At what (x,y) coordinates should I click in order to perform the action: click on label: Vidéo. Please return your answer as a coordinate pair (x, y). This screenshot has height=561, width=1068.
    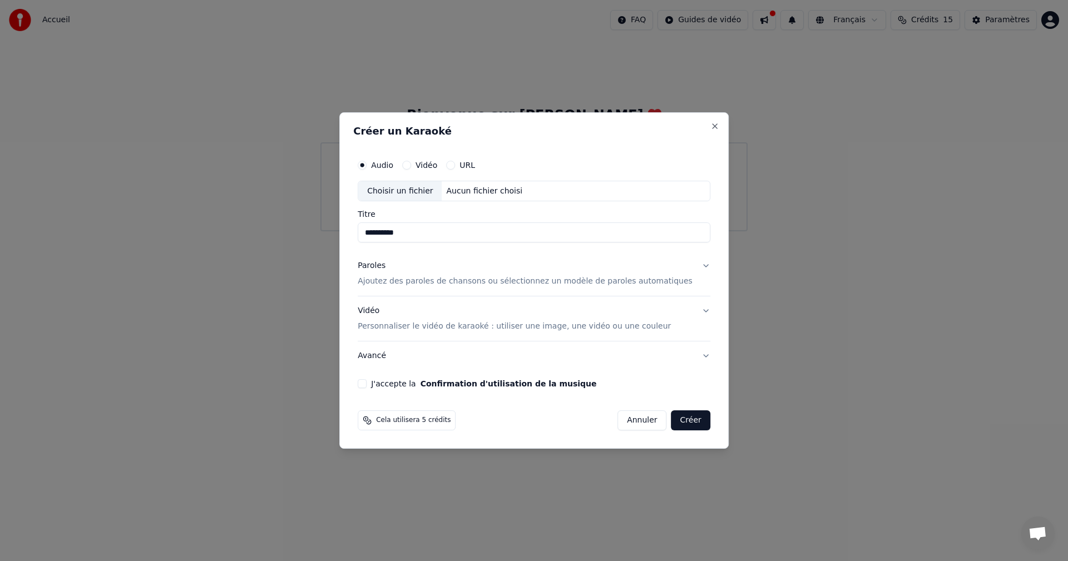
    Looking at the image, I should click on (426, 165).